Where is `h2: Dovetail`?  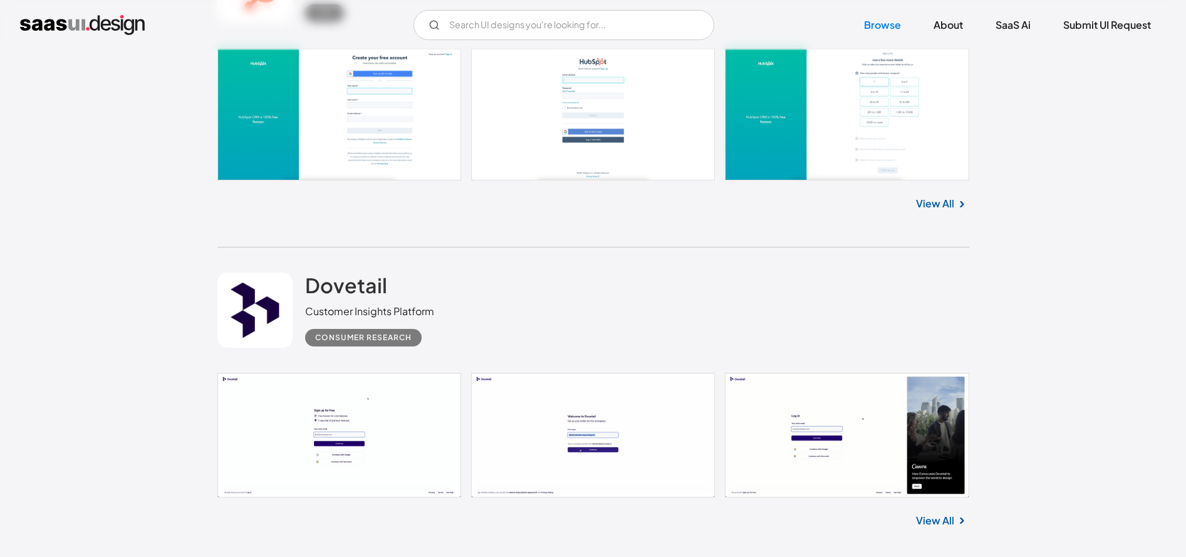 h2: Dovetail is located at coordinates (346, 285).